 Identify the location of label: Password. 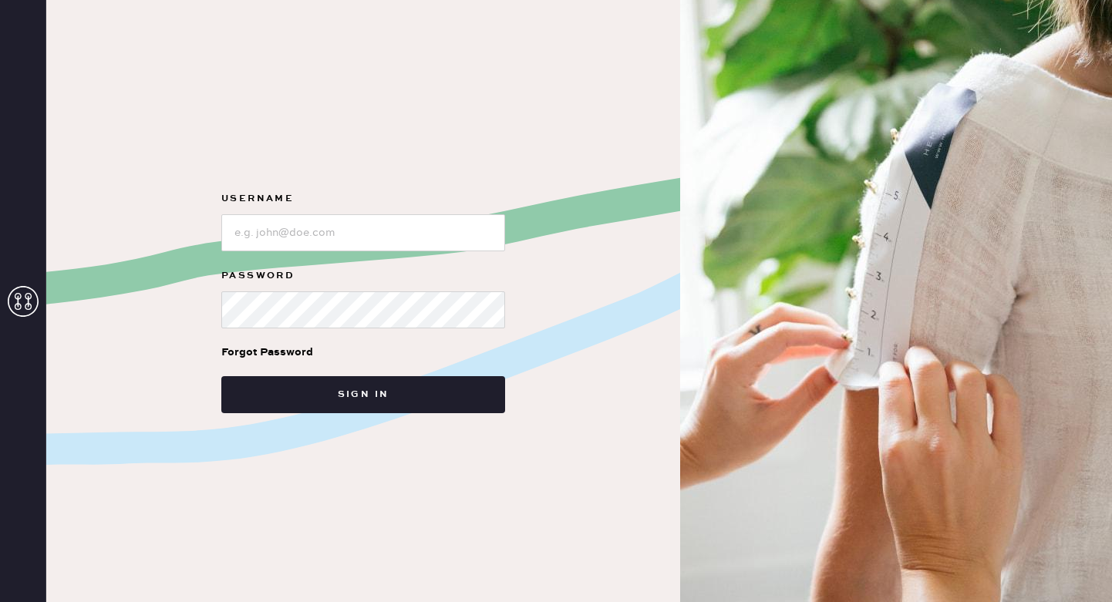
(363, 276).